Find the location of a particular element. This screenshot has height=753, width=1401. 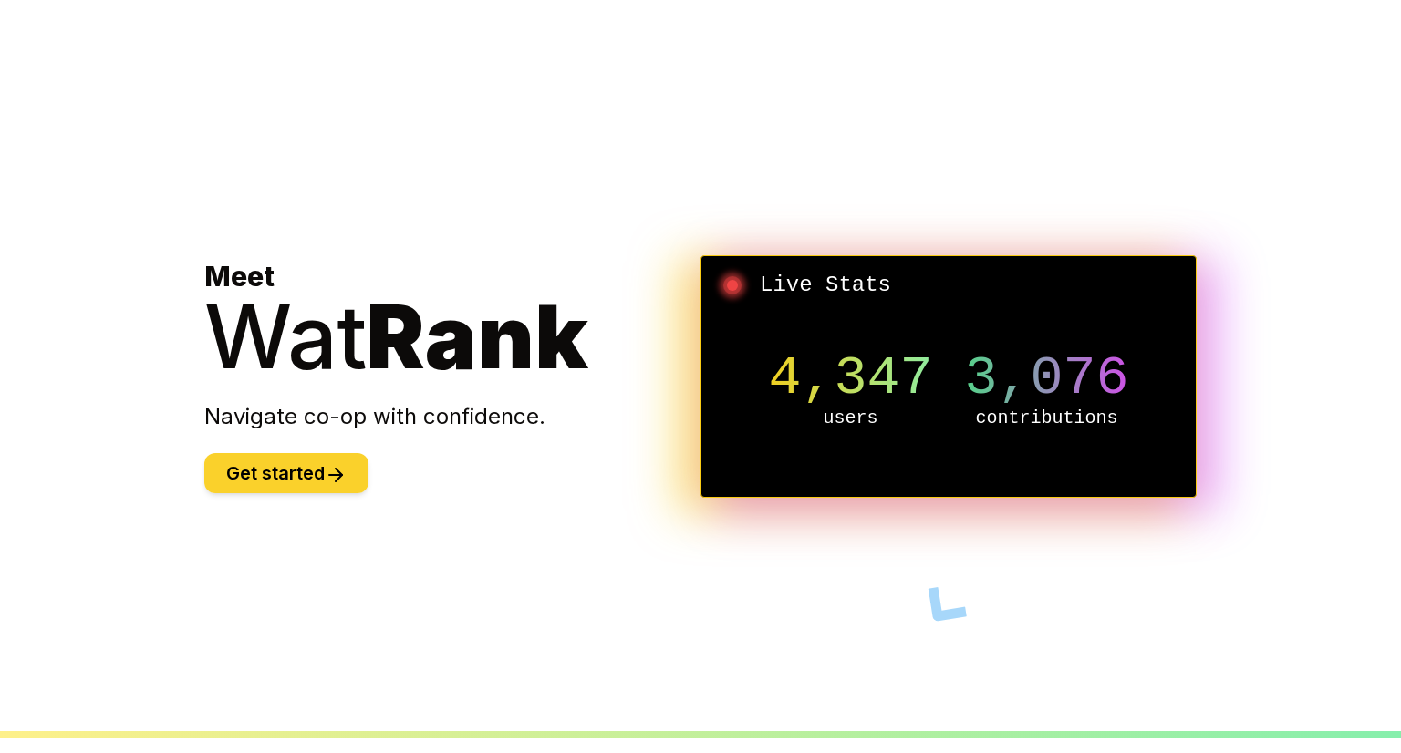

p: users is located at coordinates (850, 419).